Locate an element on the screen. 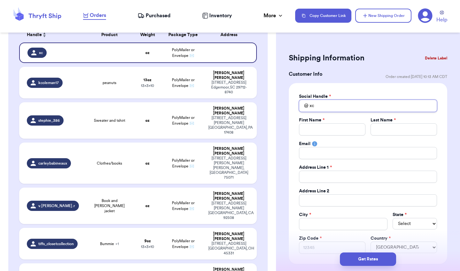  div: More is located at coordinates (274, 16).